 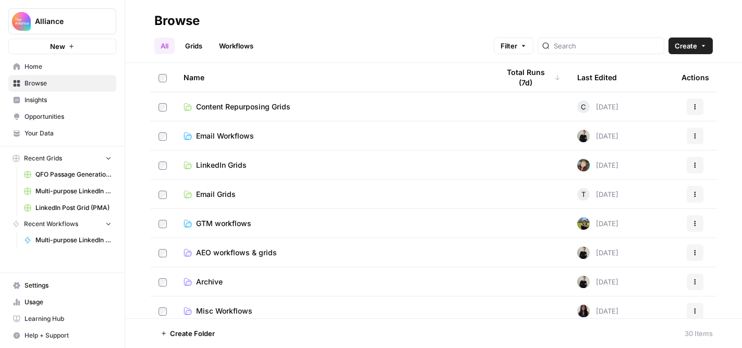 I want to click on span: Settings, so click(x=68, y=286).